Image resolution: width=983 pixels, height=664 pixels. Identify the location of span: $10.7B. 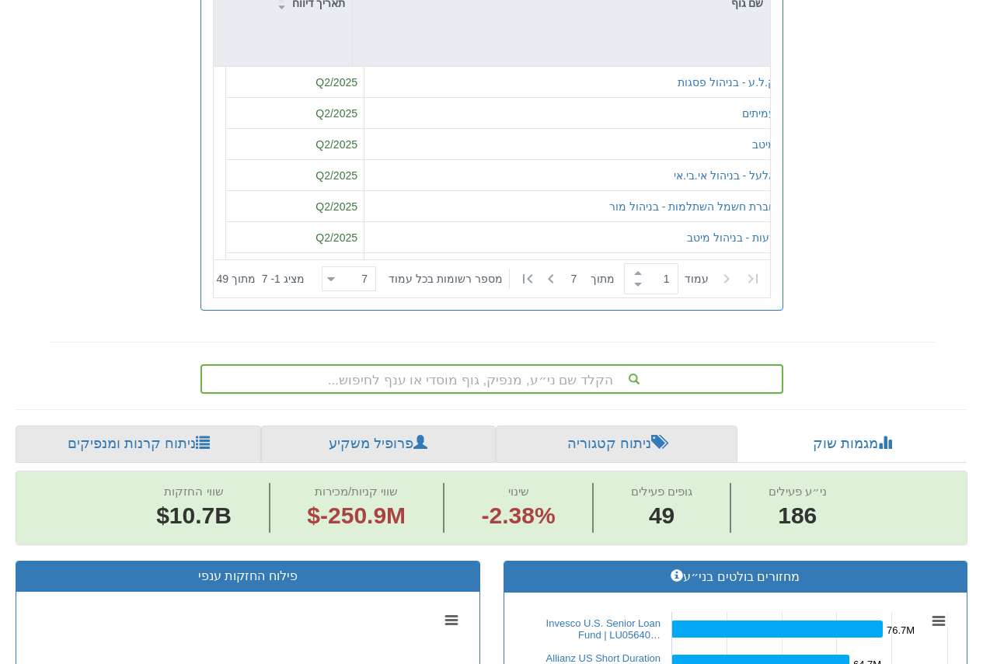
(193, 515).